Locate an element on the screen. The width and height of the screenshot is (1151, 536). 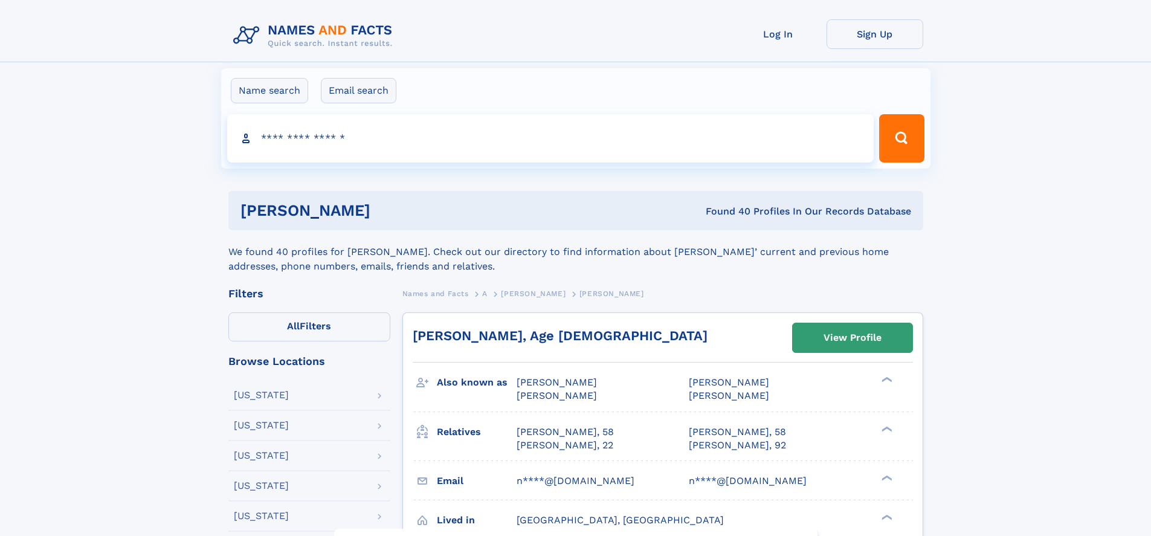
div: Browse Locations is located at coordinates (309, 361).